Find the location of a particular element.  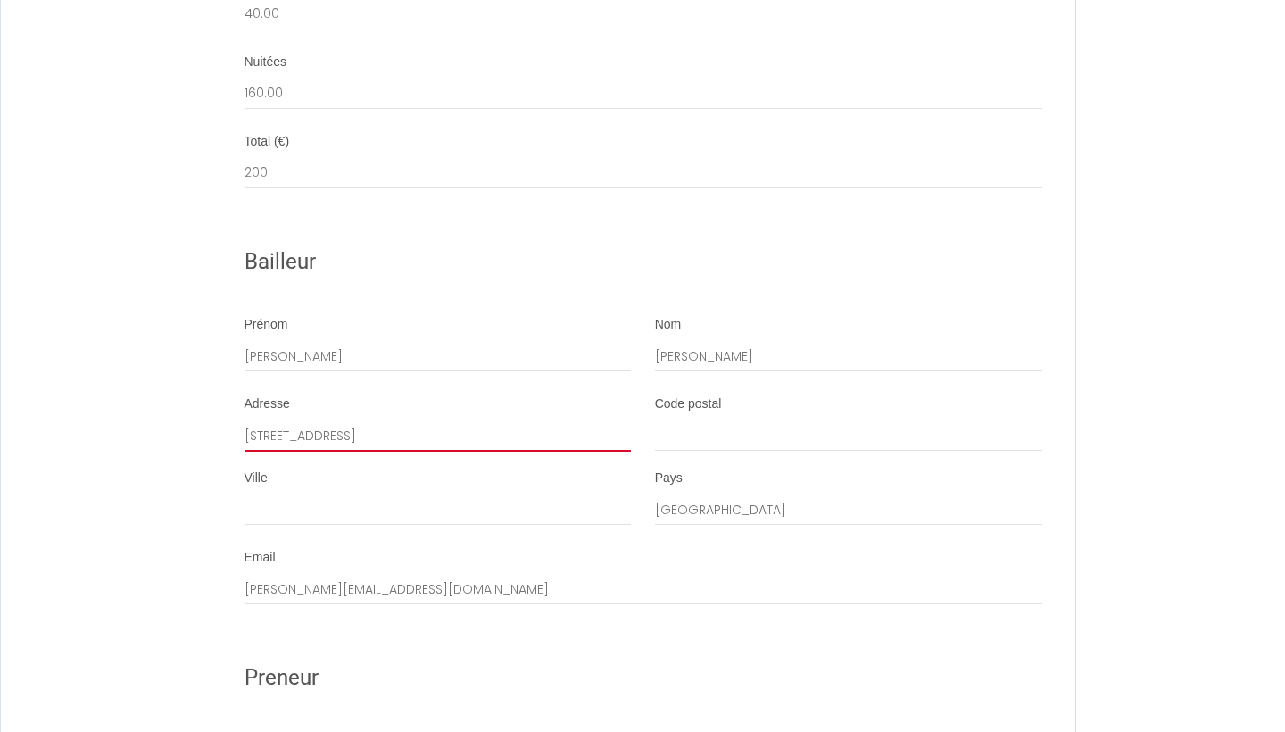

h2: Preneur is located at coordinates (644, 677).